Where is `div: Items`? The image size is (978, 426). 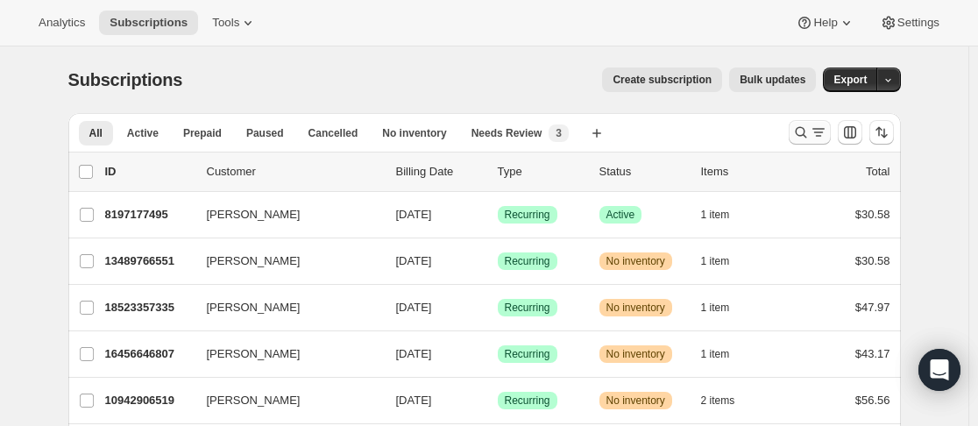 div: Items is located at coordinates (745, 172).